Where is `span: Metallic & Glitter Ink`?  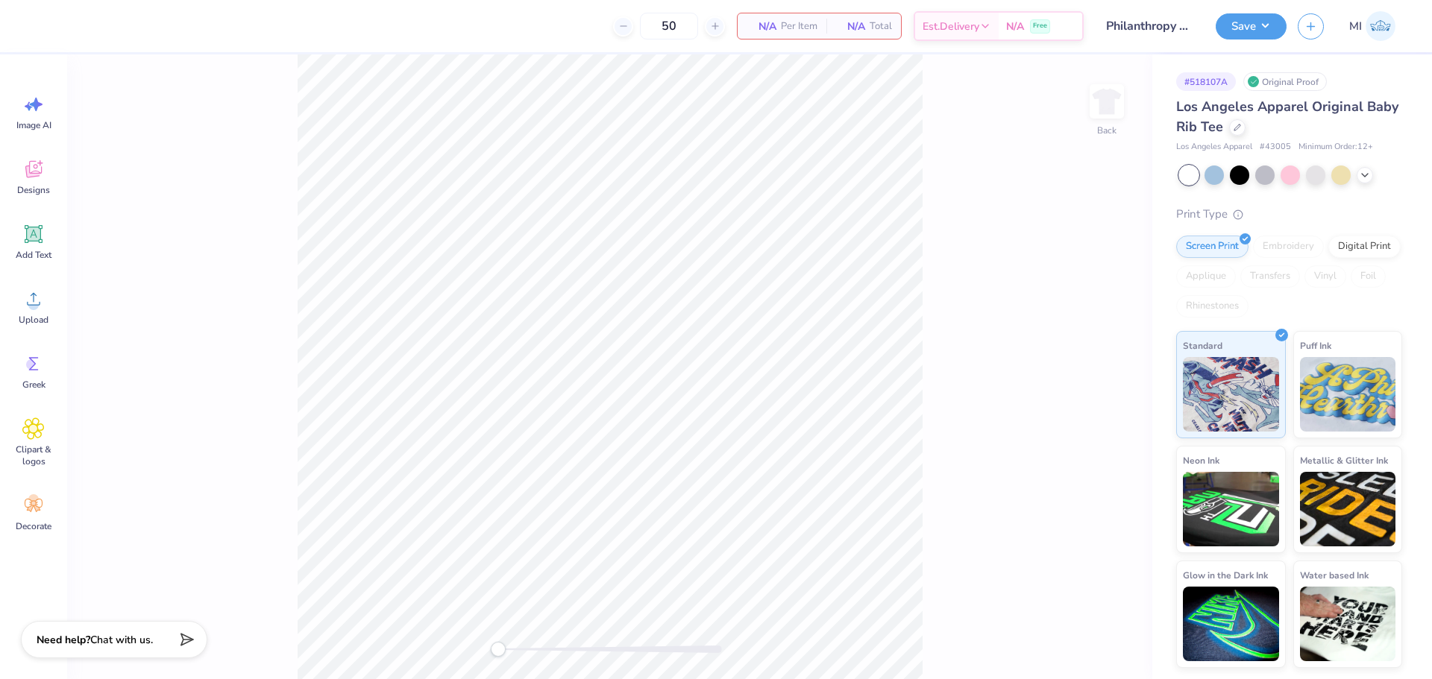 span: Metallic & Glitter Ink is located at coordinates (1344, 460).